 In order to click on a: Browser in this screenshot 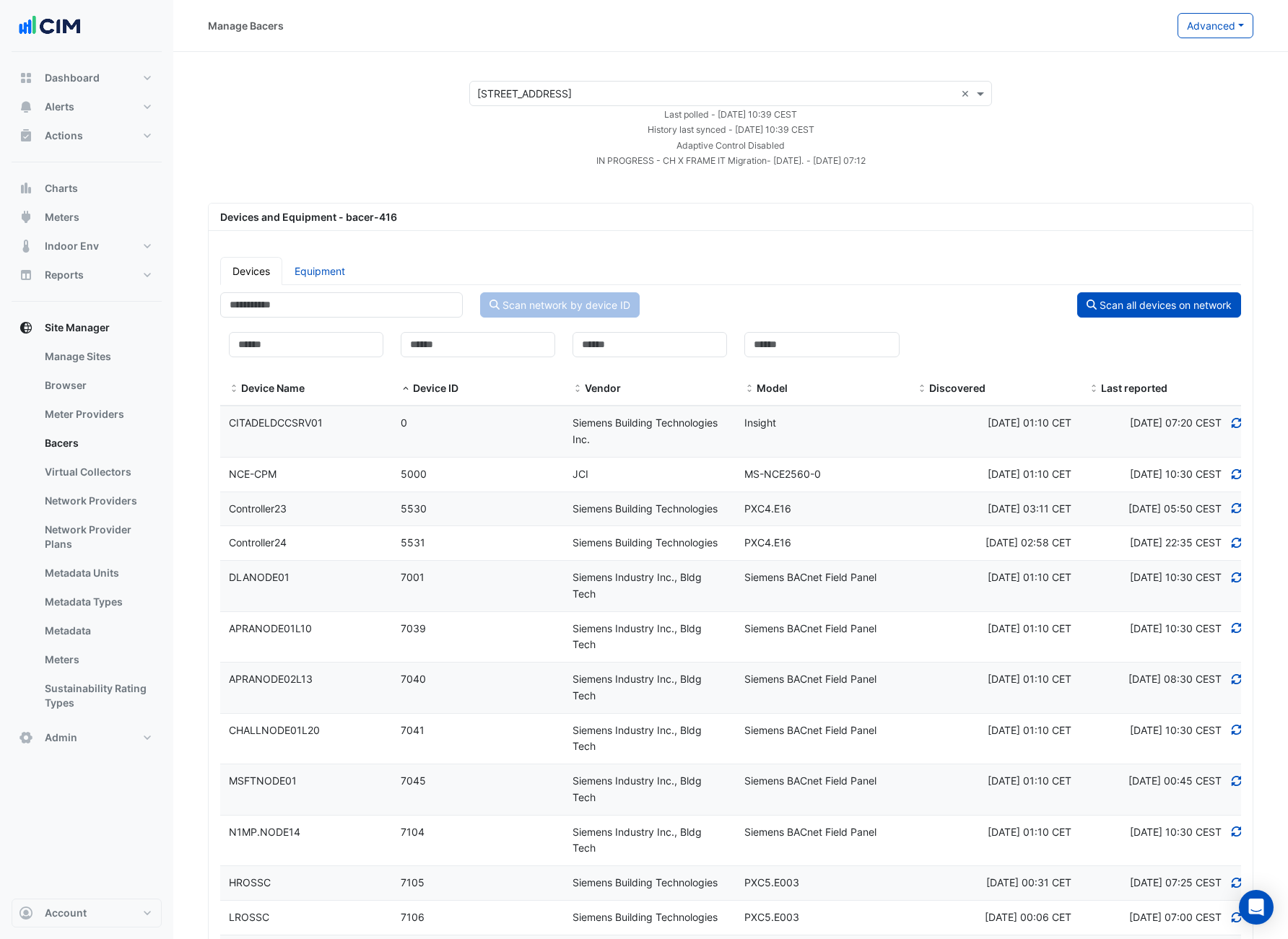, I will do `click(97, 385)`.